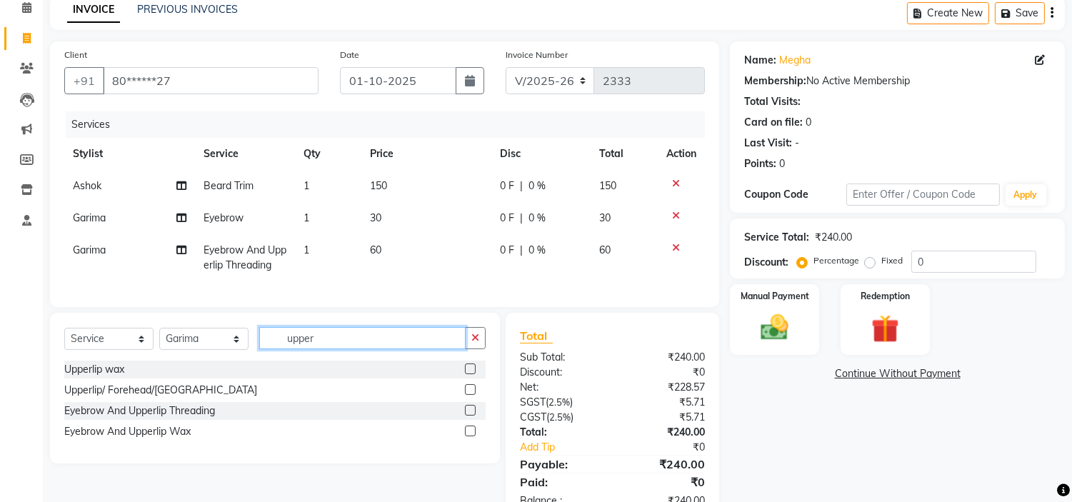 This screenshot has height=502, width=1072. I want to click on a: PREVIOUS INVOICES, so click(187, 9).